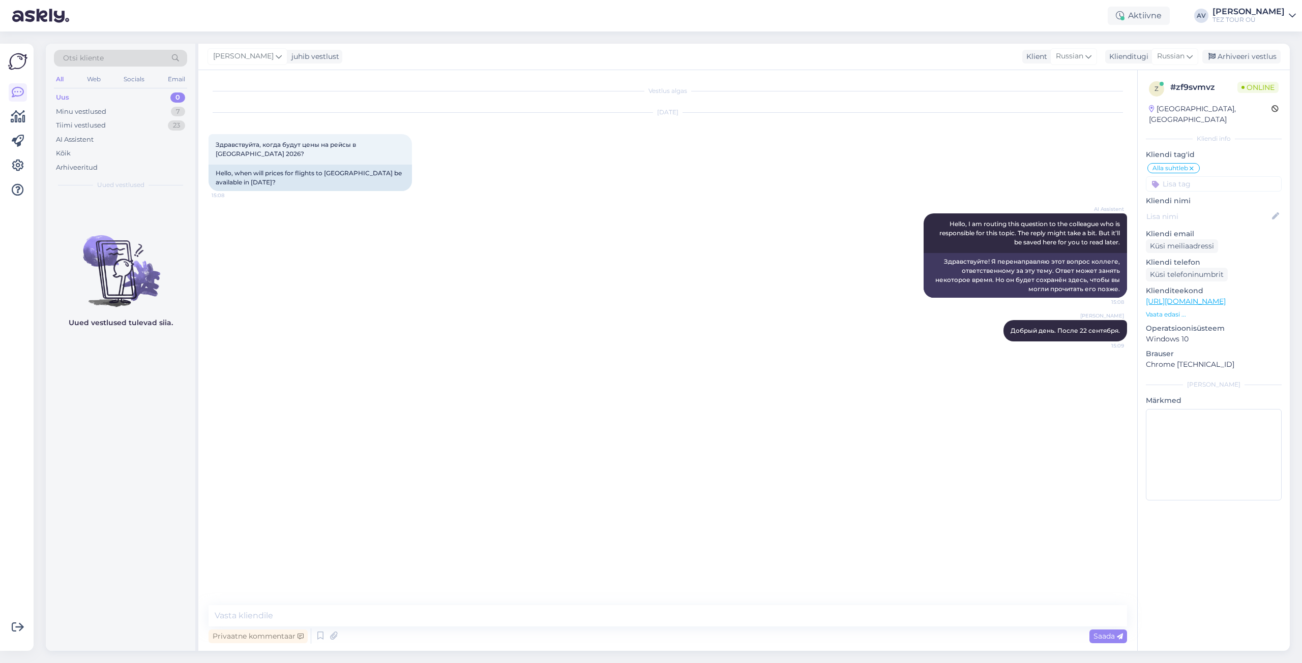 This screenshot has height=663, width=1302. What do you see at coordinates (1104, 346) in the screenshot?
I see `span: 15:09` at bounding box center [1104, 346].